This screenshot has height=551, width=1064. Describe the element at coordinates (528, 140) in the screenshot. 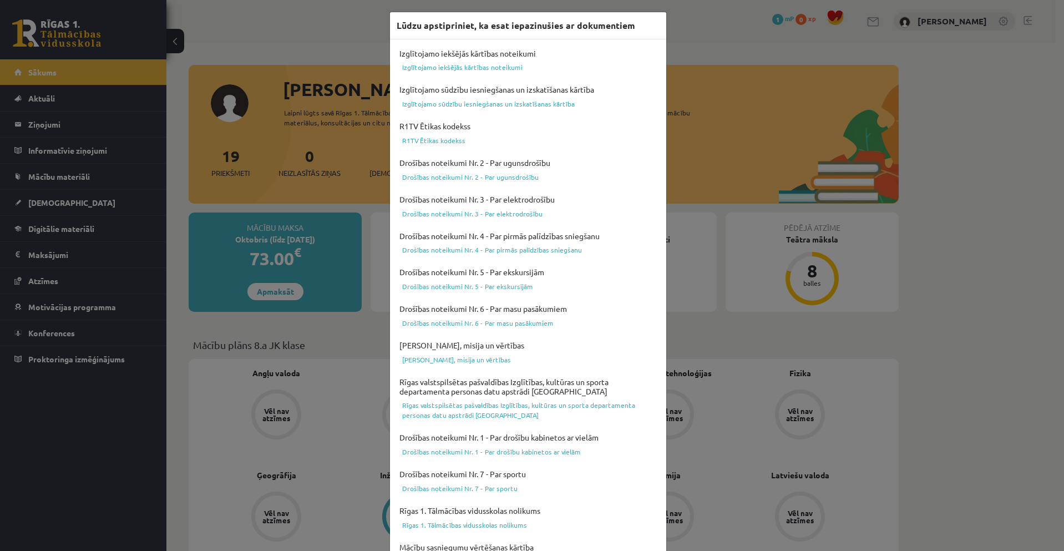

I see `a: R1TV Ētikas kodekss` at that location.